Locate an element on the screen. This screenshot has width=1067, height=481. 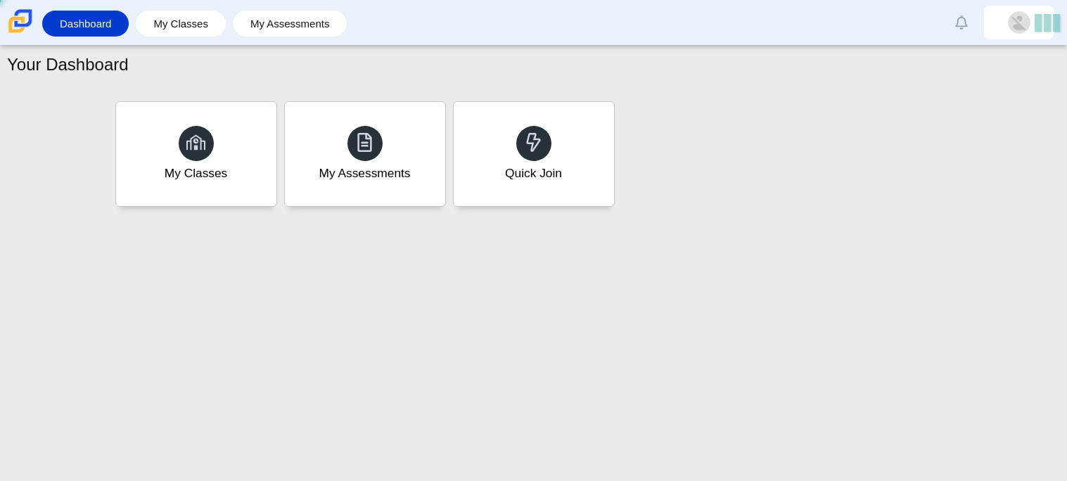
img: sebastian.gutierre.mcWrBx is located at coordinates (1019, 23).